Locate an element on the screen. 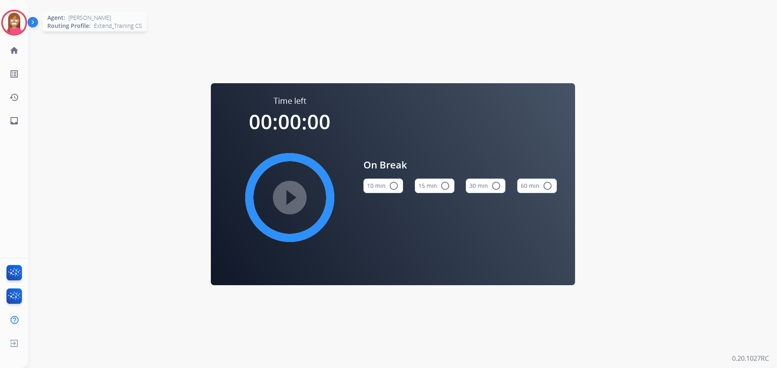 This screenshot has width=777, height=368. p: 0.20.1027RC is located at coordinates (750, 359).